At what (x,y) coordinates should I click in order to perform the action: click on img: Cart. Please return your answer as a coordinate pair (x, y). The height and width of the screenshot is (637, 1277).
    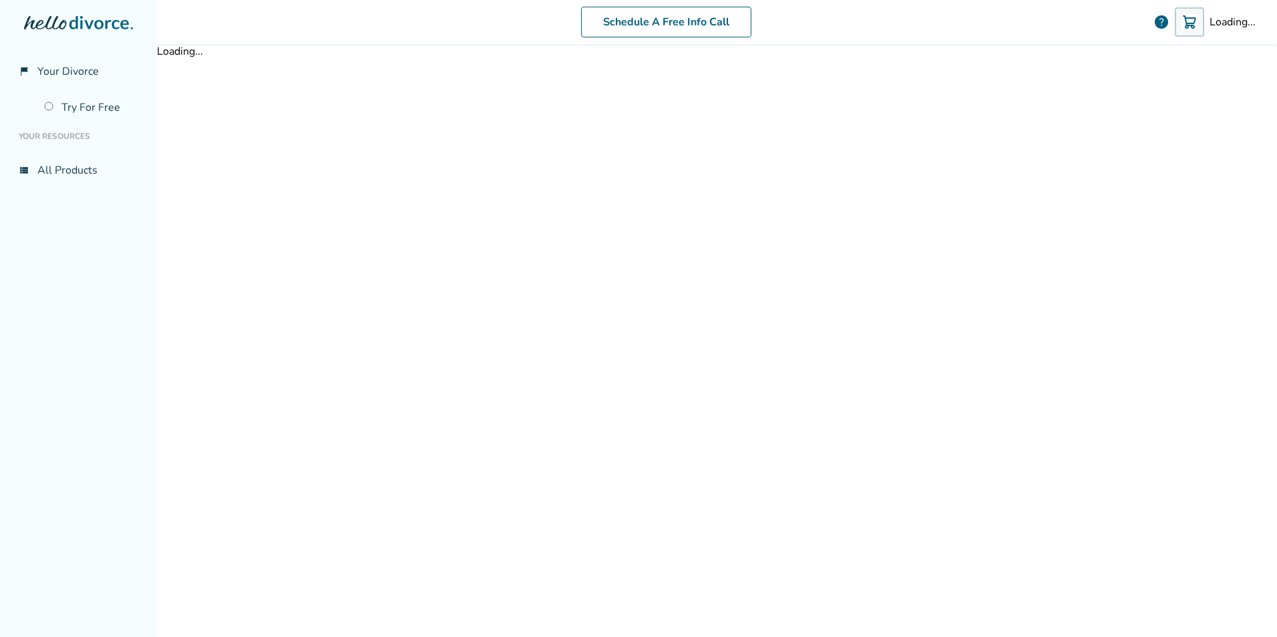
    Looking at the image, I should click on (1190, 22).